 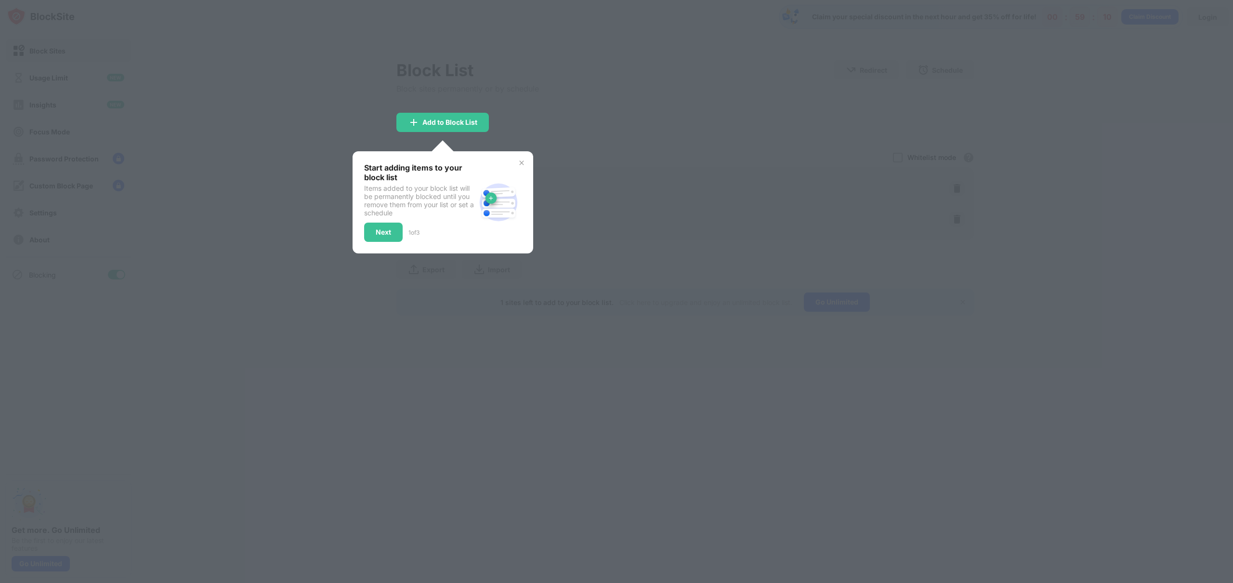 What do you see at coordinates (419, 200) in the screenshot?
I see `div: Items added to your block list will be permanently blocked until you remove them from your list o...` at bounding box center [419, 200].